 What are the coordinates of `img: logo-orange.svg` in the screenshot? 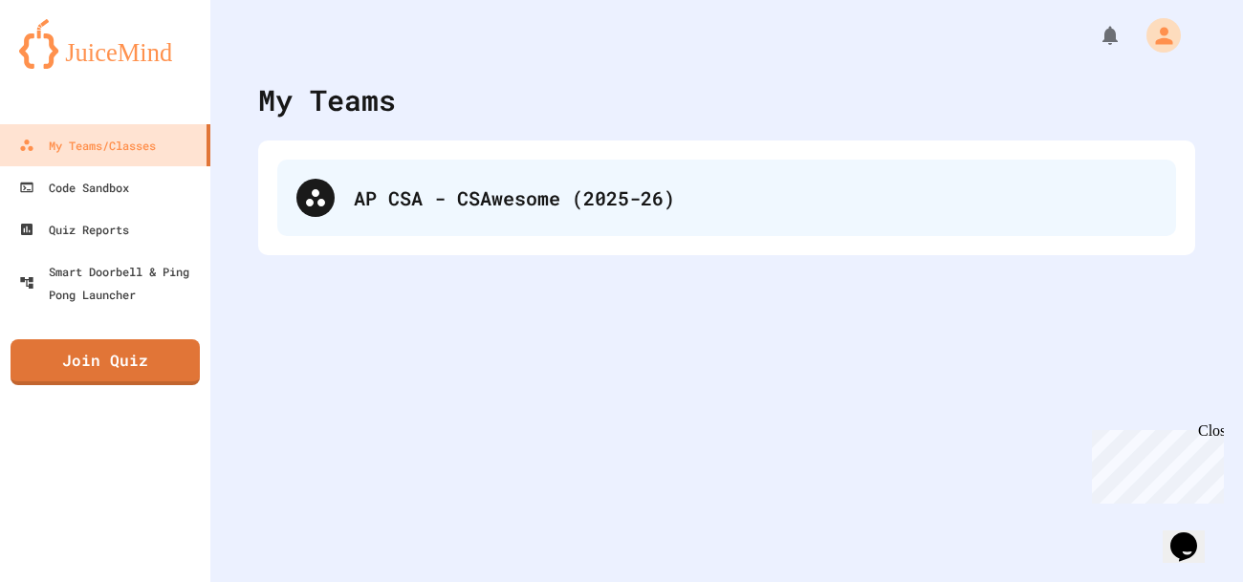 It's located at (105, 44).